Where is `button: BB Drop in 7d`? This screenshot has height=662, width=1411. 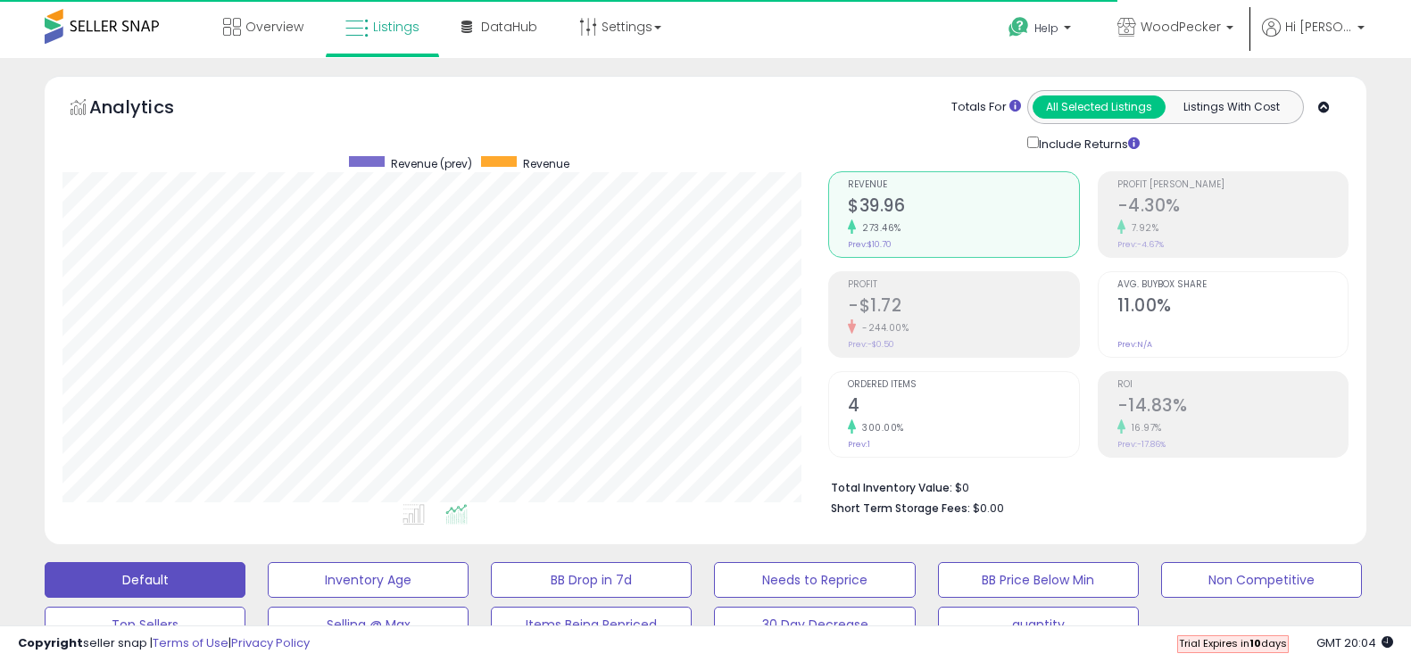 button: BB Drop in 7d is located at coordinates (591, 580).